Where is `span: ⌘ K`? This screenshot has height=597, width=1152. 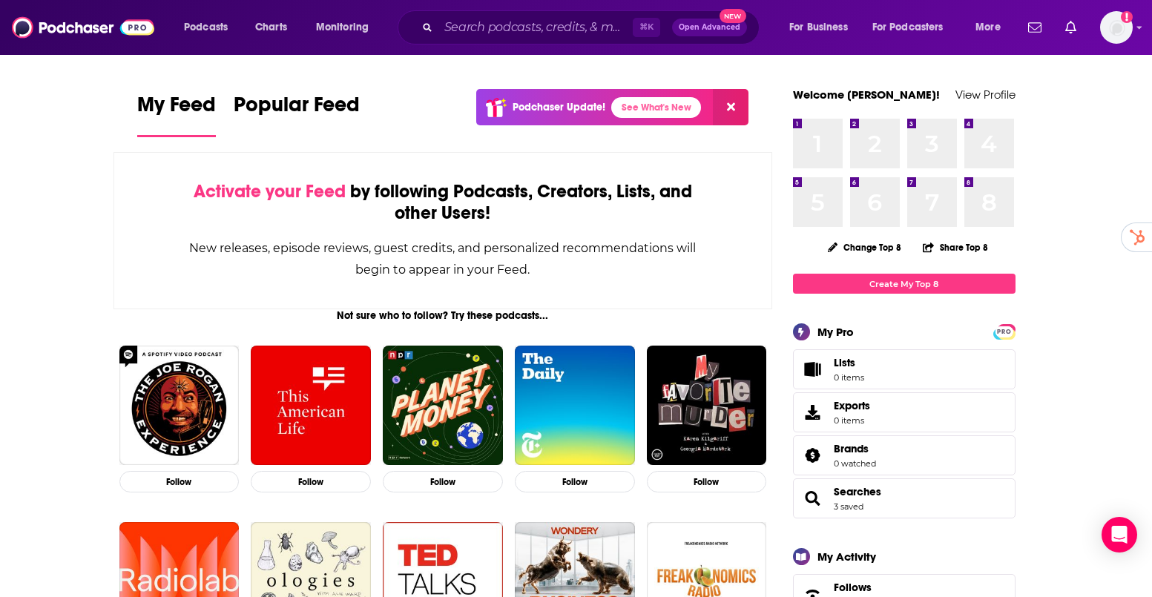 span: ⌘ K is located at coordinates (646, 27).